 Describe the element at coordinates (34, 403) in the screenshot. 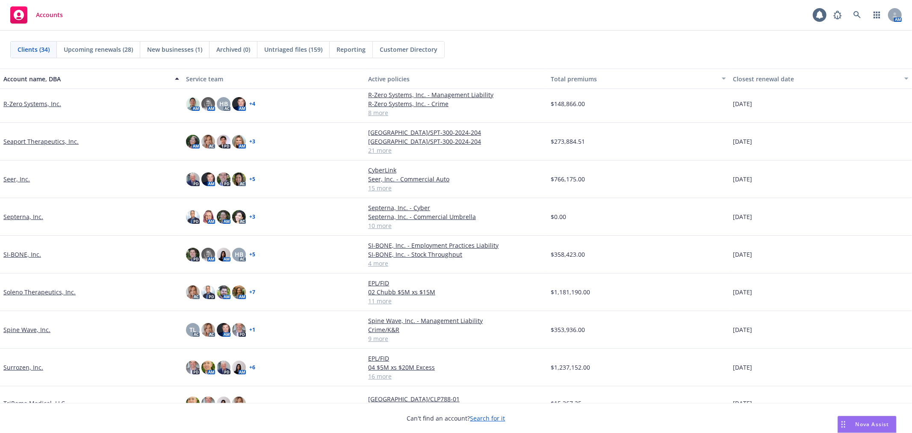

I see `a: TriReme Medical, LLC` at that location.